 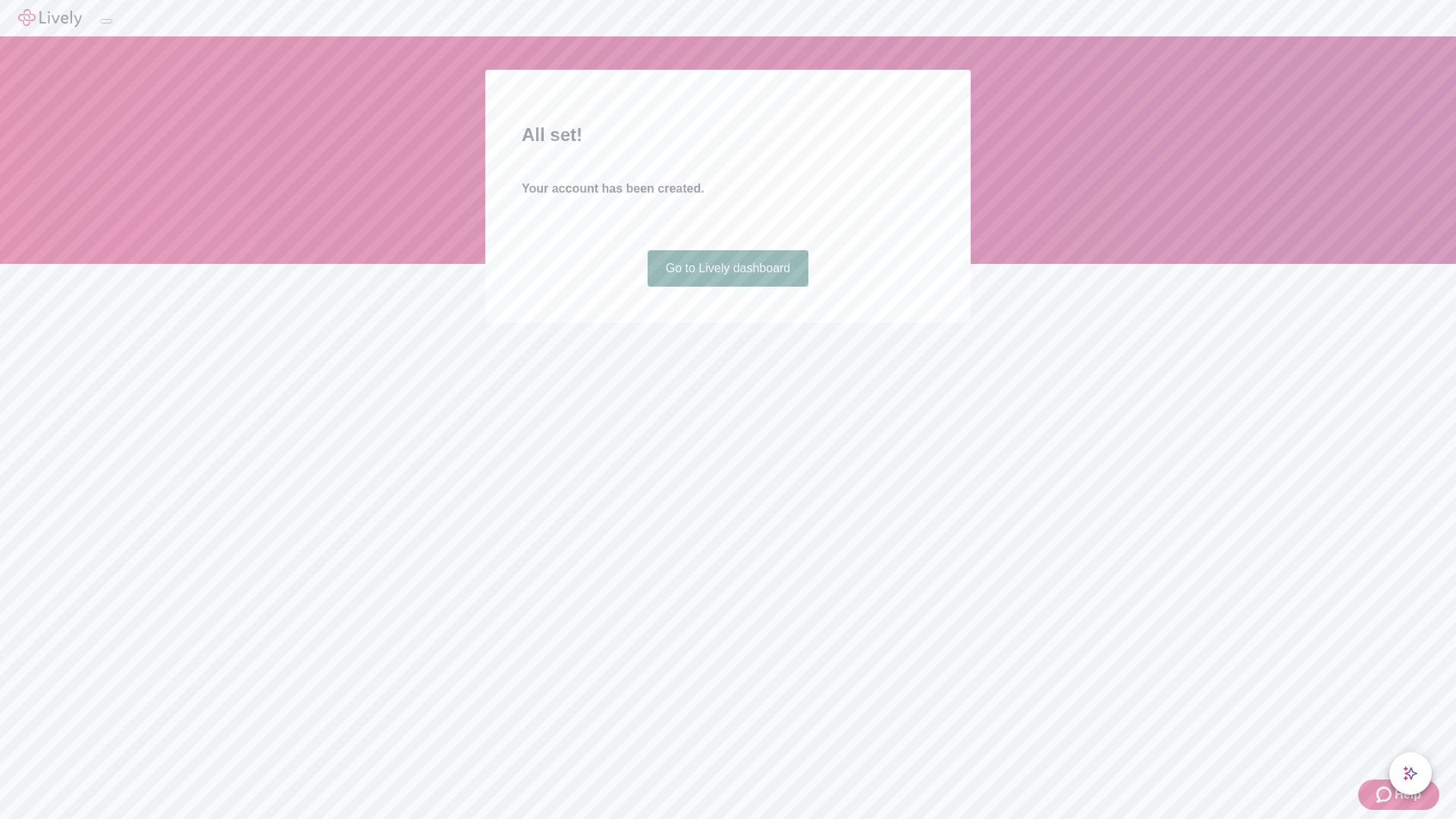 I want to click on button: Log out, so click(x=106, y=21).